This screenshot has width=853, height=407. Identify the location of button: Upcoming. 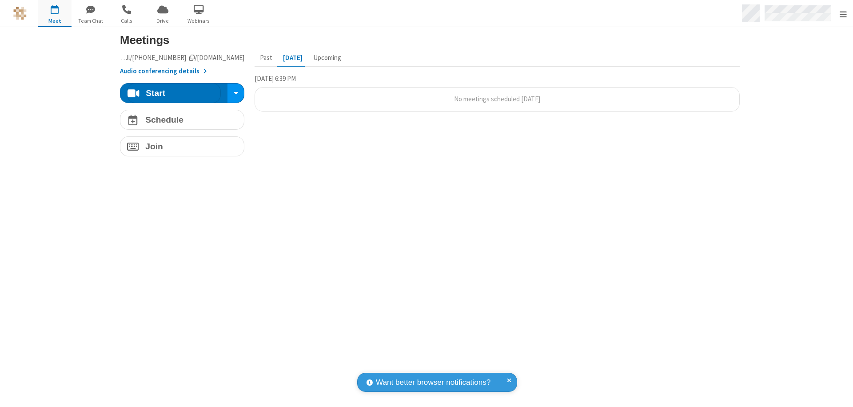
(327, 58).